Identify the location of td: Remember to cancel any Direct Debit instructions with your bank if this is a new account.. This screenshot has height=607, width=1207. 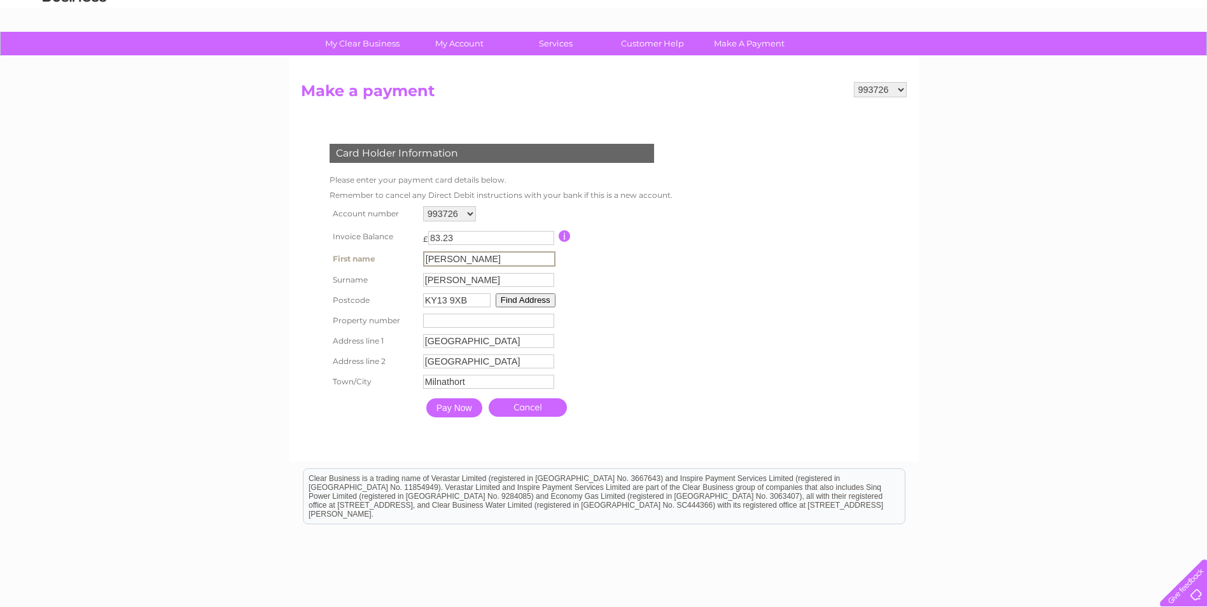
(501, 195).